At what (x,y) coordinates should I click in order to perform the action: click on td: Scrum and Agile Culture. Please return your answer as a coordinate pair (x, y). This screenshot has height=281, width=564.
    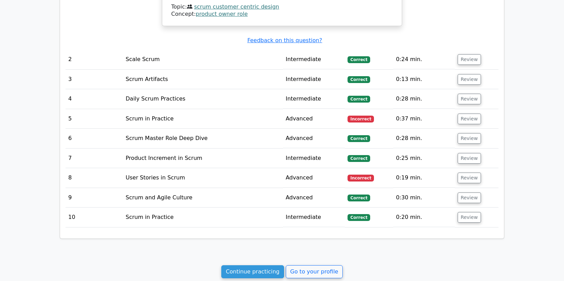
    Looking at the image, I should click on (203, 198).